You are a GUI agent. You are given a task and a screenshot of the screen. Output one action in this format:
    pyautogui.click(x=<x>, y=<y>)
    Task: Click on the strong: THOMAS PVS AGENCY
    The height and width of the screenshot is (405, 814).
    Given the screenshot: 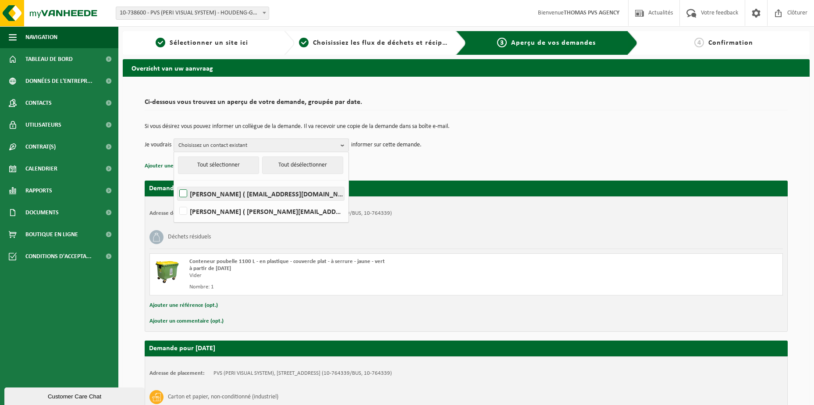 What is the action you would take?
    pyautogui.click(x=592, y=13)
    